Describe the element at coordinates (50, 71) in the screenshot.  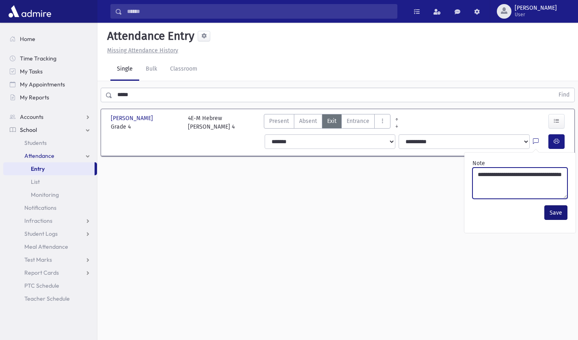
I see `a: My Tasks` at that location.